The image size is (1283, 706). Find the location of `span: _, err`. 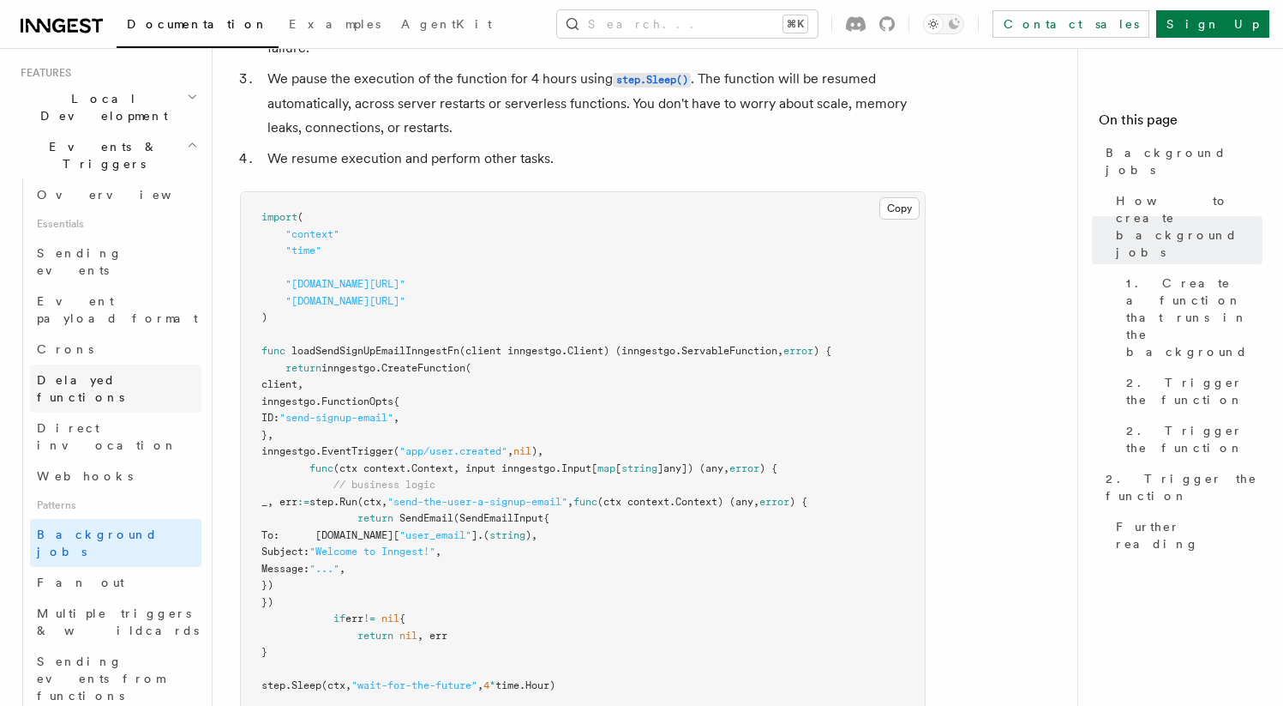

span: _, err is located at coordinates (279, 502).